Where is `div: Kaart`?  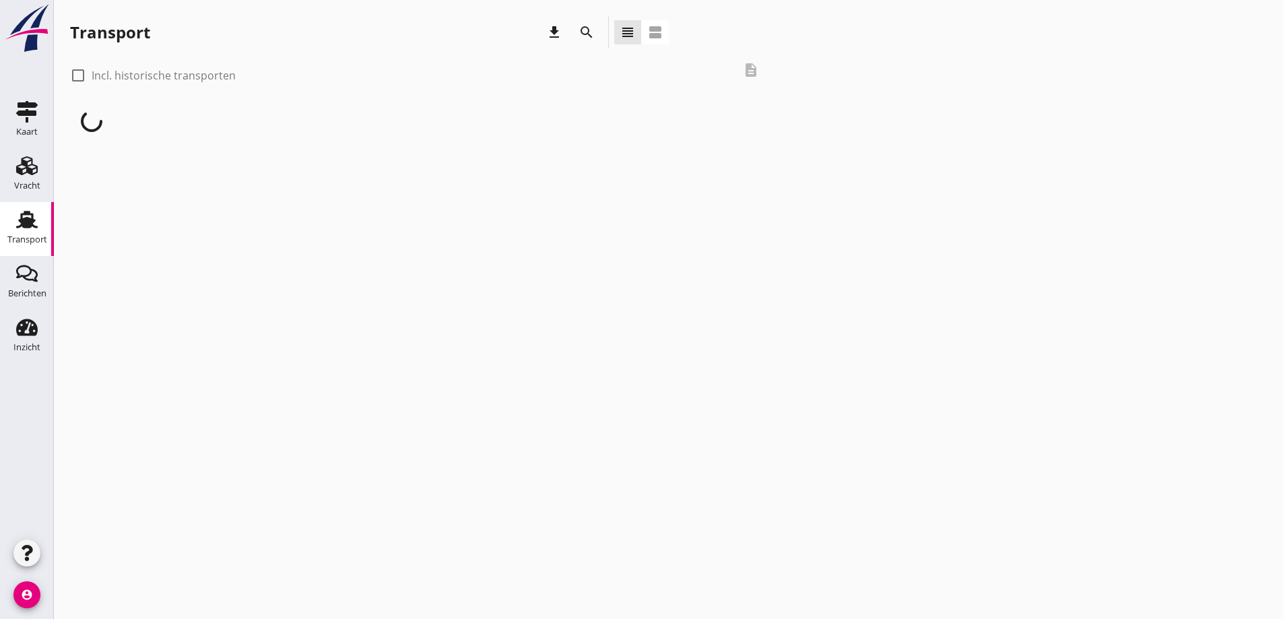 div: Kaart is located at coordinates (27, 131).